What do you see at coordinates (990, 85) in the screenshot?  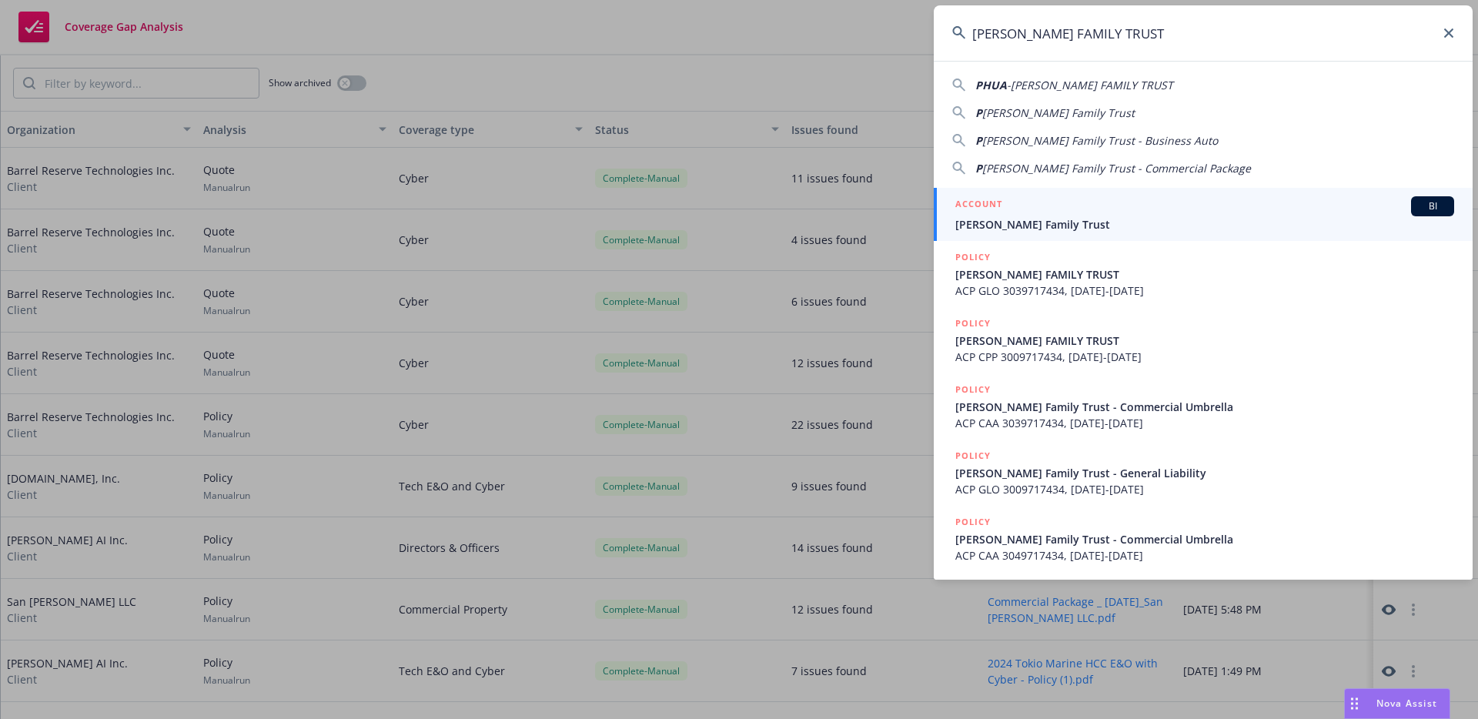 I see `span: PHUA` at bounding box center [990, 85].